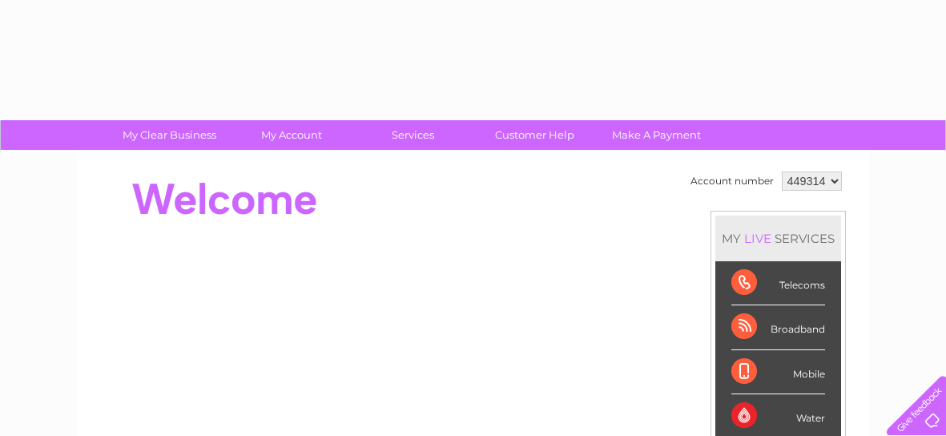  What do you see at coordinates (656, 135) in the screenshot?
I see `a: Make A Payment` at bounding box center [656, 135].